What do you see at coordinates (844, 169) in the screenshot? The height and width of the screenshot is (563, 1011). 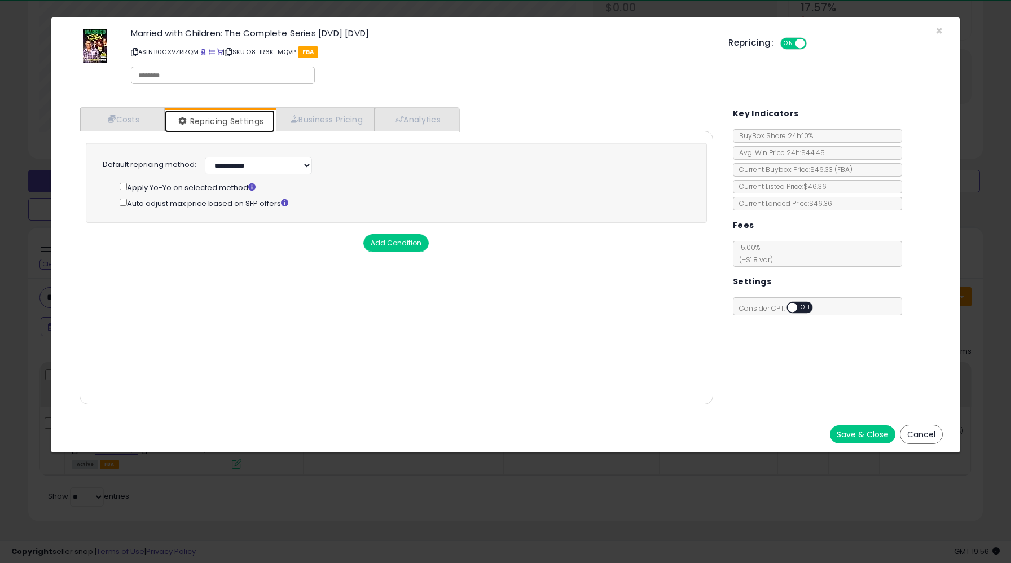 I see `span: ( FBA )` at bounding box center [844, 169].